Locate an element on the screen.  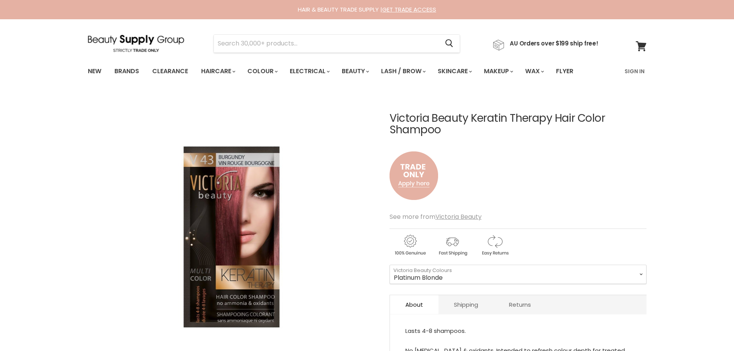
span: See more from is located at coordinates (435, 217).